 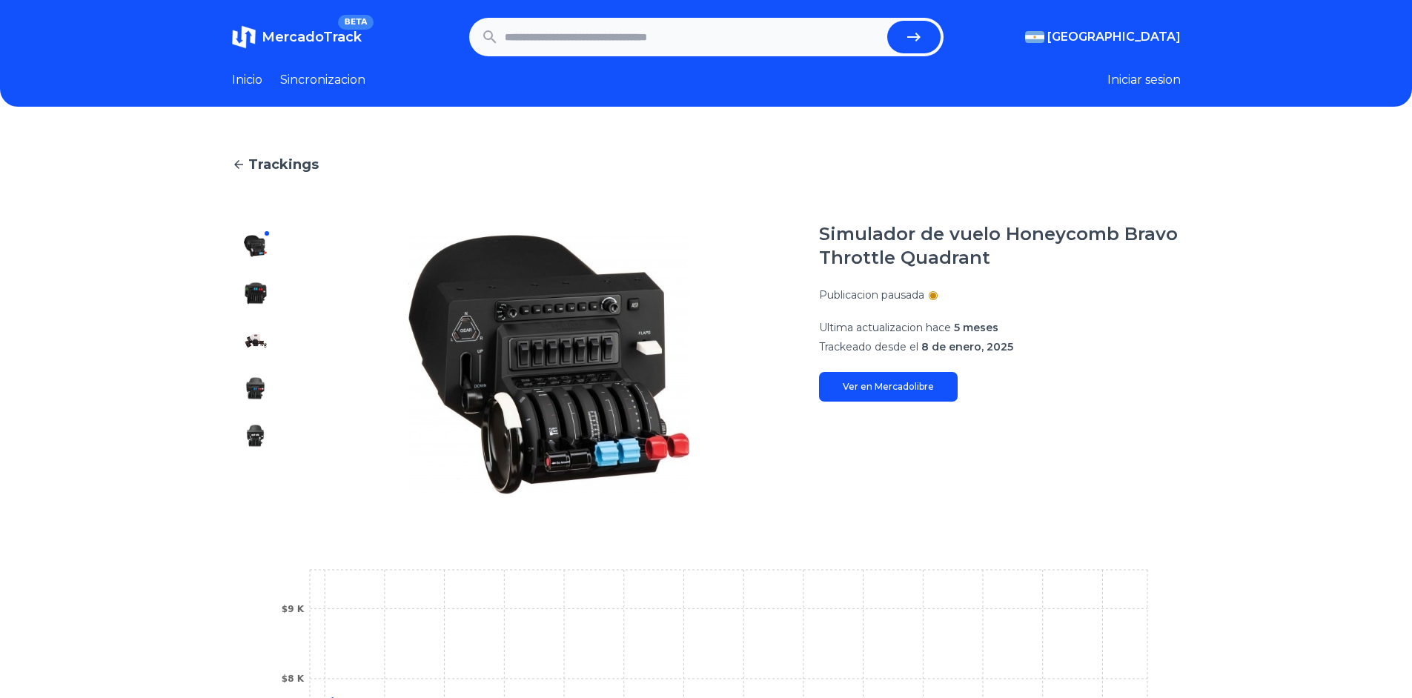 I want to click on h1: Simulador de vuelo Honeycomb Bravo Throttle Quadrant, so click(x=1000, y=246).